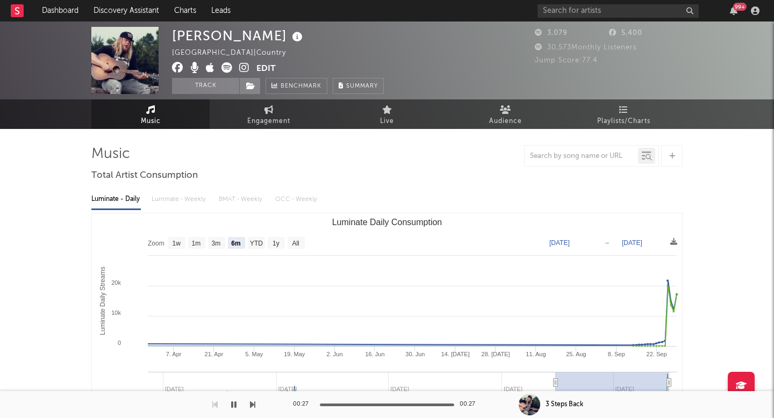 This screenshot has height=418, width=774. Describe the element at coordinates (196, 243) in the screenshot. I see `text: 1m` at that location.